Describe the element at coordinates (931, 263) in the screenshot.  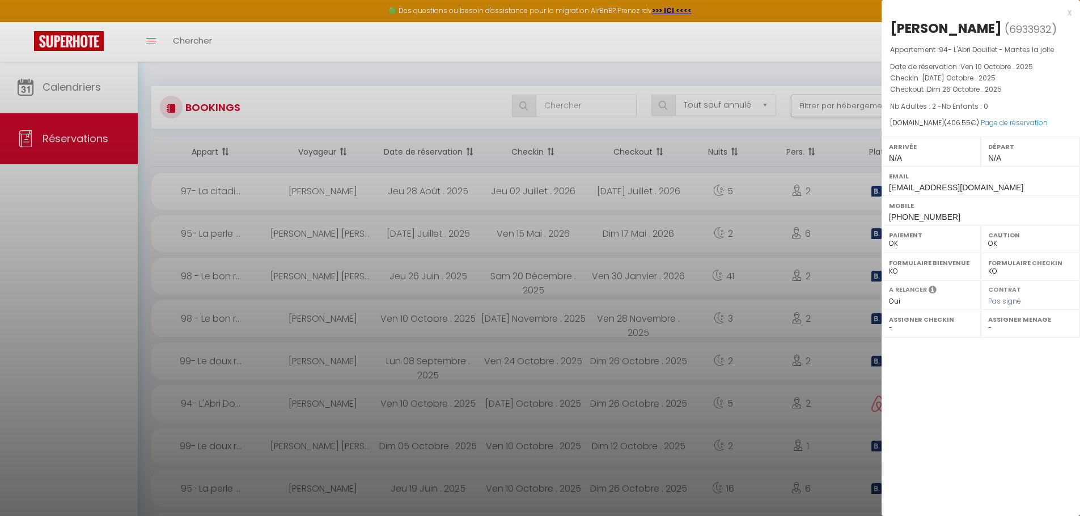
I see `label: Formulaire Bienvenue` at that location.